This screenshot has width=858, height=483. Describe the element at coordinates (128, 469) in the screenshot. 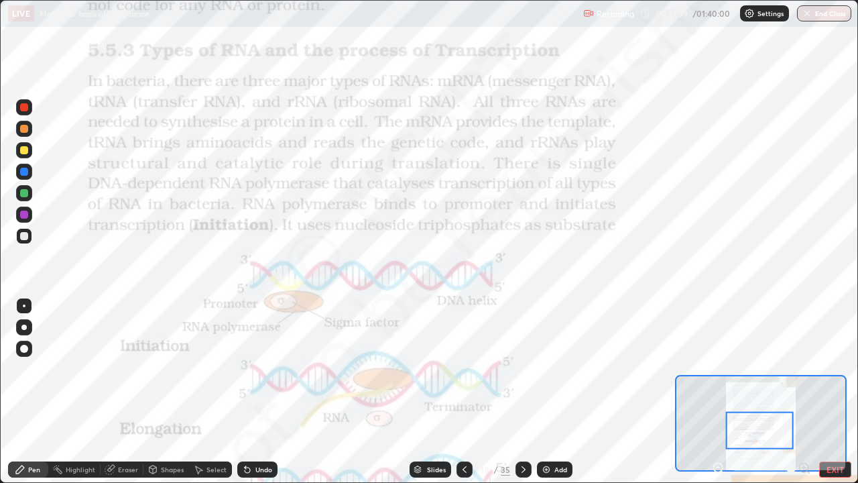

I see `div: Eraser` at that location.